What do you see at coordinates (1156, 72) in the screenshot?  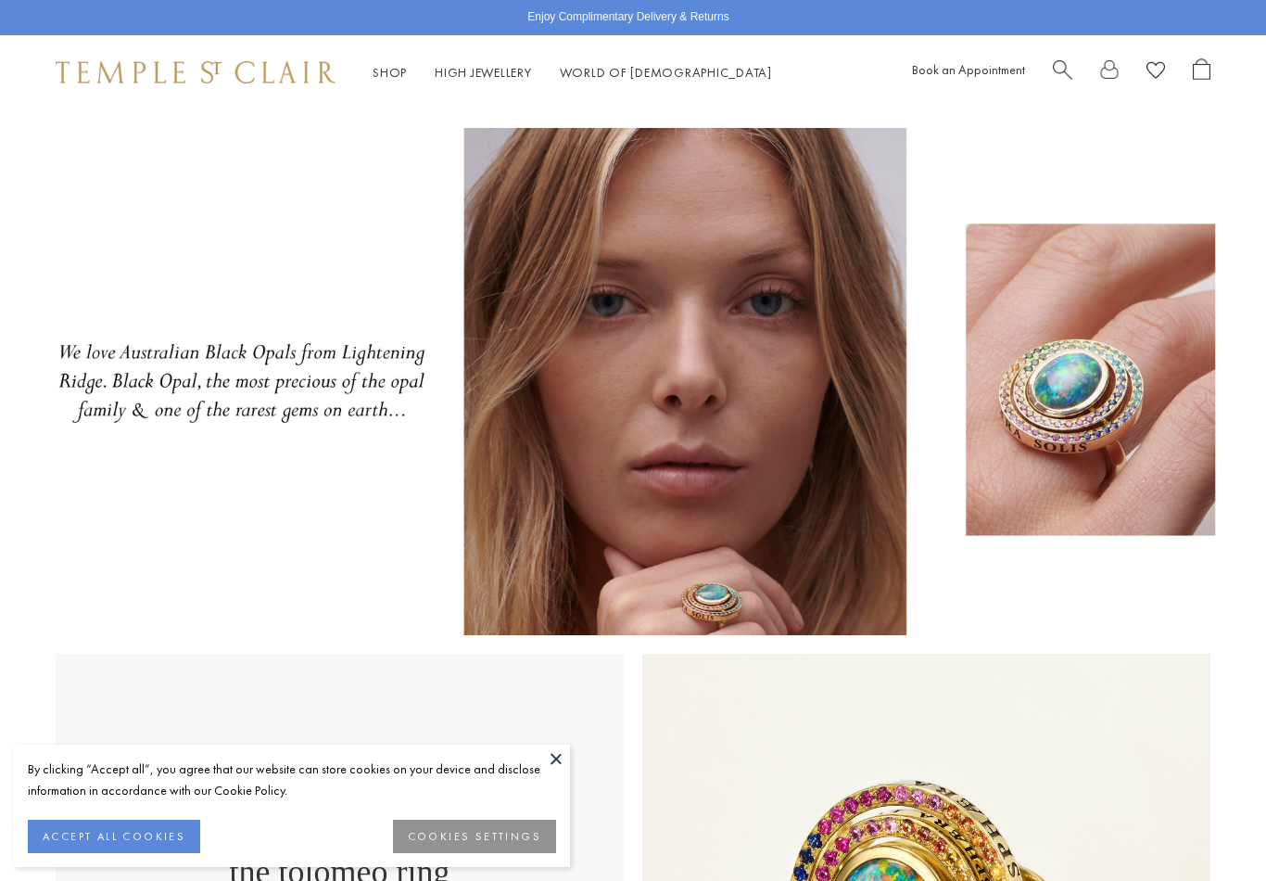 I see `a: View Wishlist` at bounding box center [1156, 72].